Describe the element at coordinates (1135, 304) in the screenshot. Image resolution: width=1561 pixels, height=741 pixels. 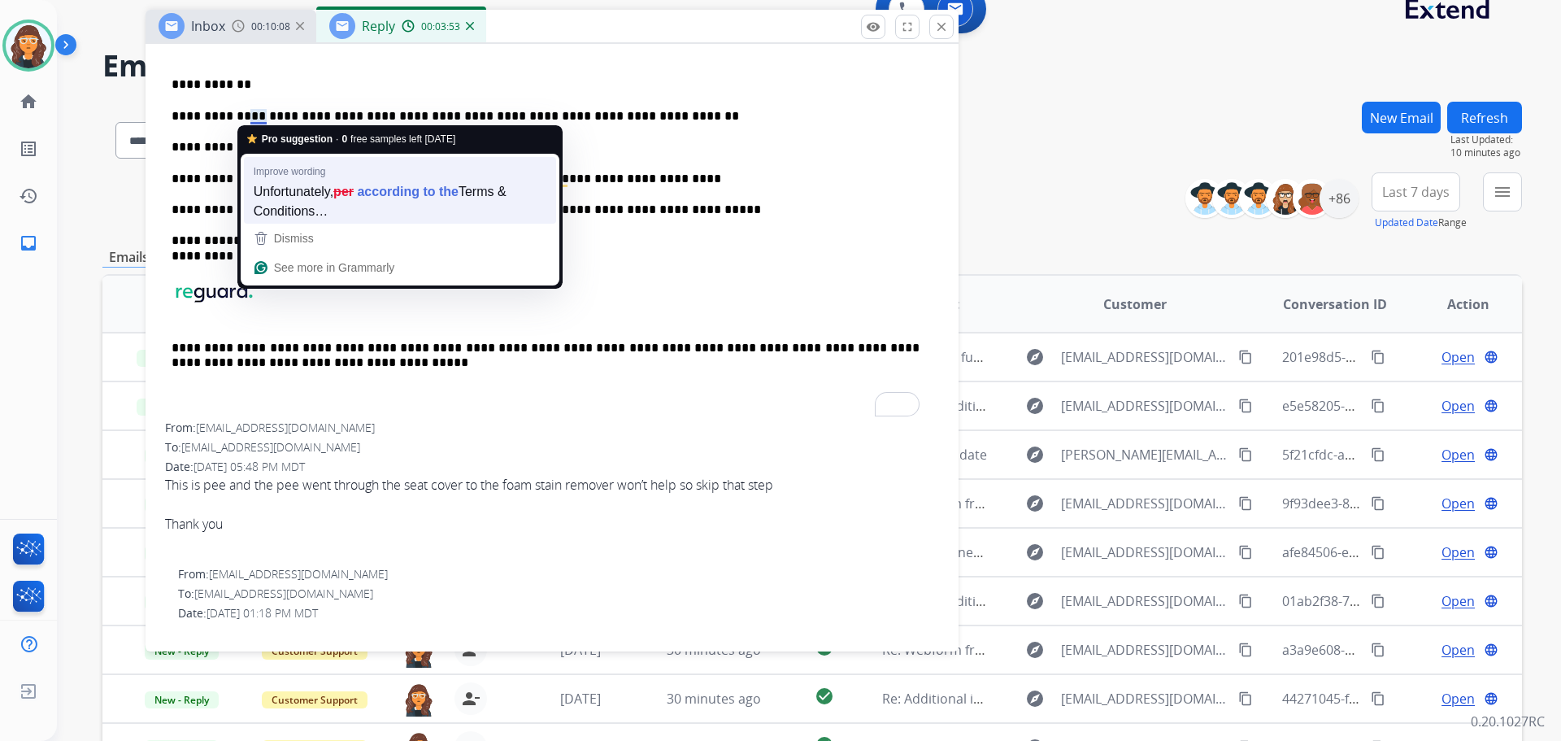
I see `span: Customer` at that location.